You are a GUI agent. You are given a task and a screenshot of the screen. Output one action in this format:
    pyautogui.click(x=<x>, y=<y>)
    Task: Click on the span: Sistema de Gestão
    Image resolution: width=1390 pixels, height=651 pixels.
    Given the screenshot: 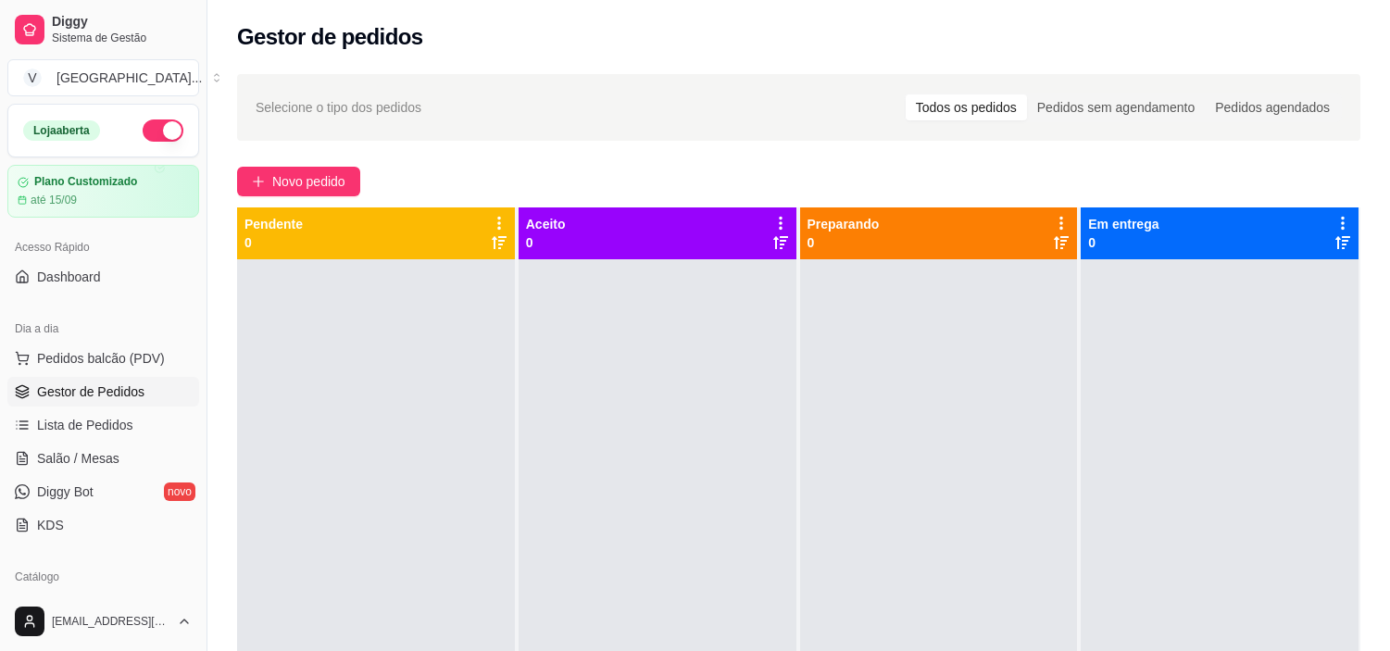 What is the action you would take?
    pyautogui.click(x=121, y=38)
    